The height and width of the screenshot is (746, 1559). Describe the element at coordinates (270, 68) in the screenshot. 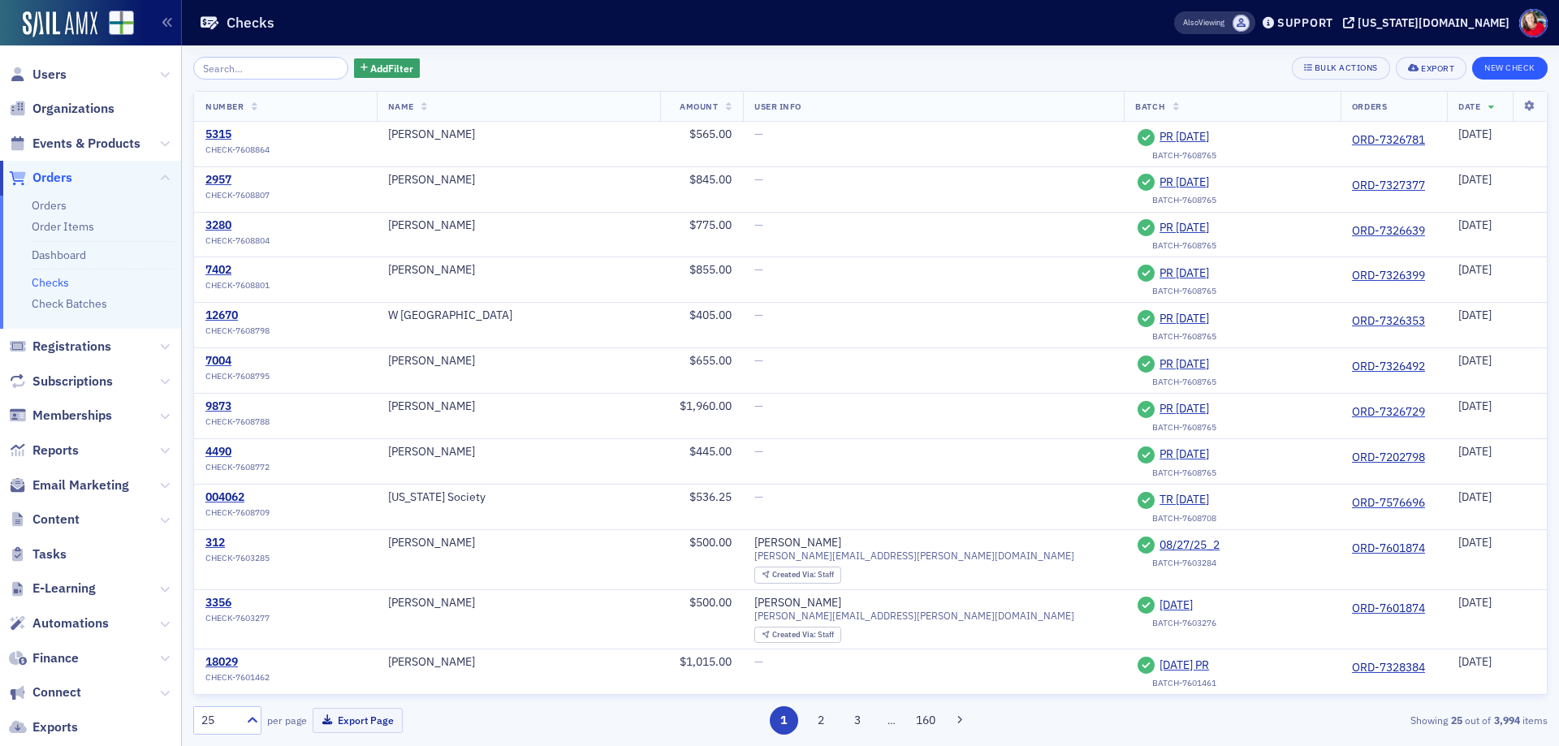

I see `input: Search…` at that location.